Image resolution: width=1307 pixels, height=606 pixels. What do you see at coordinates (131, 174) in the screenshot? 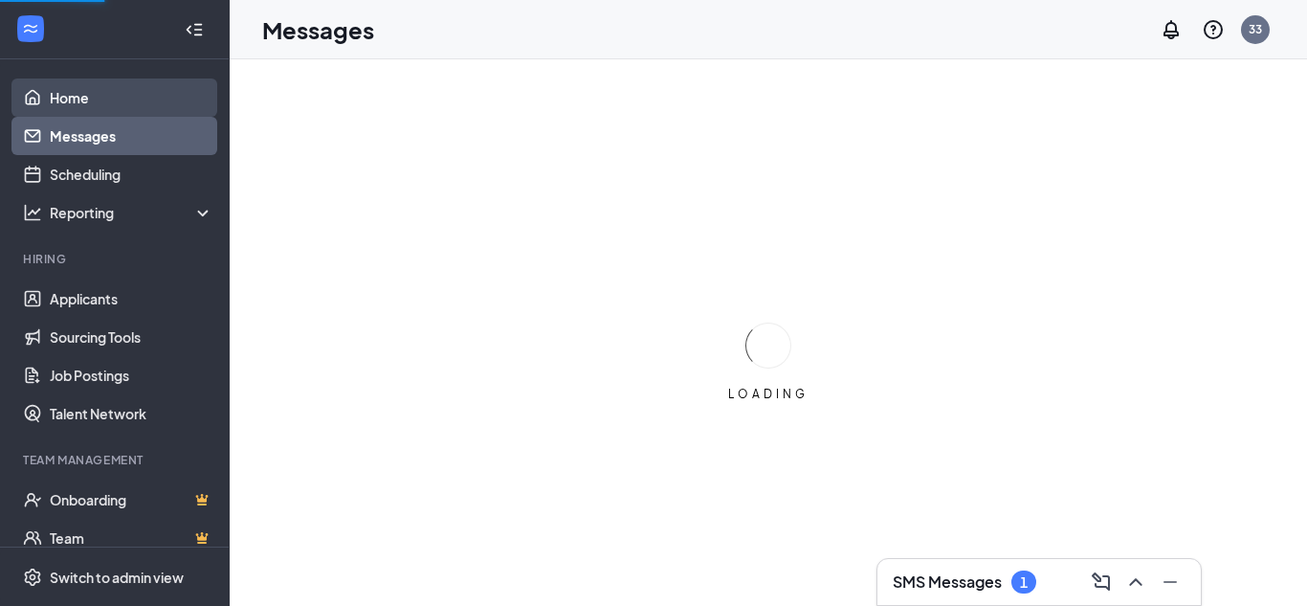
I see `a: Scheduling` at bounding box center [131, 174].